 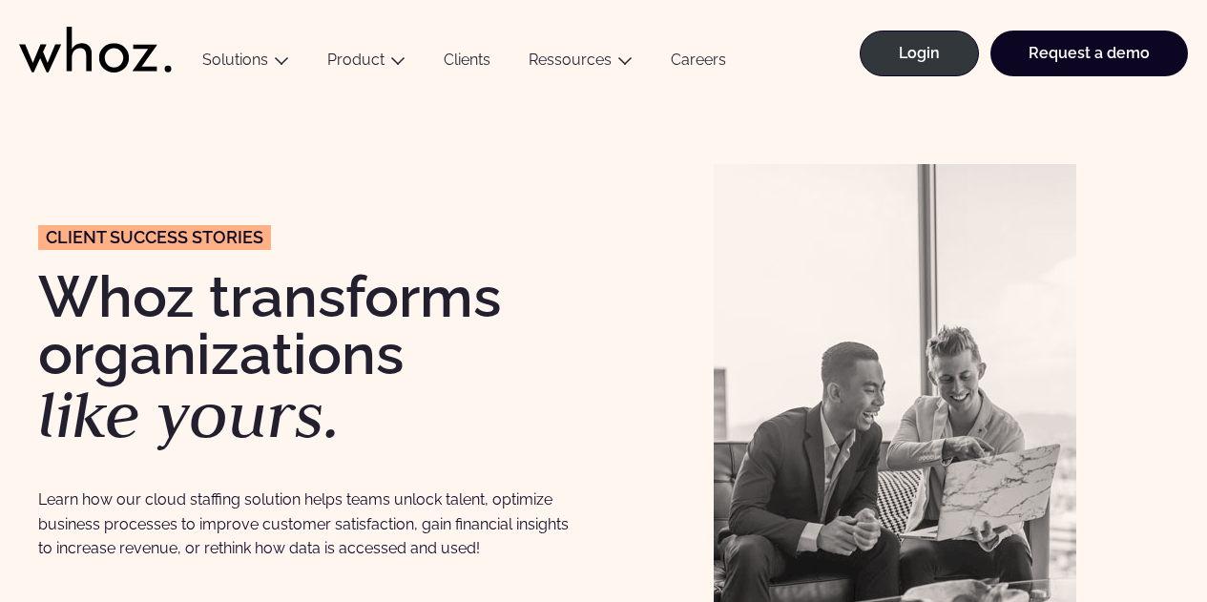 I want to click on em: like yours., so click(x=189, y=414).